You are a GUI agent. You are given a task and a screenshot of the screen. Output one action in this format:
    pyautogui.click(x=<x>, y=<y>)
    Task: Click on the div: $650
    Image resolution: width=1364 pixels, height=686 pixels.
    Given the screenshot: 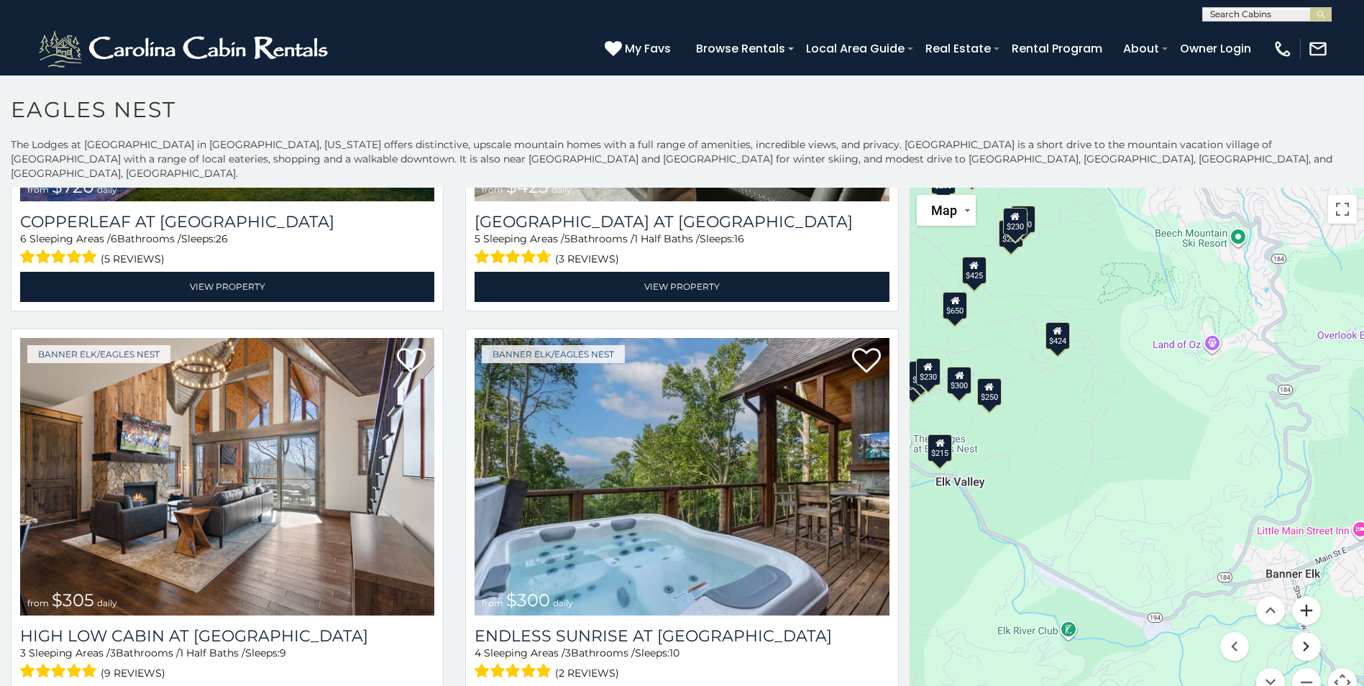 What is the action you would take?
    pyautogui.click(x=955, y=306)
    